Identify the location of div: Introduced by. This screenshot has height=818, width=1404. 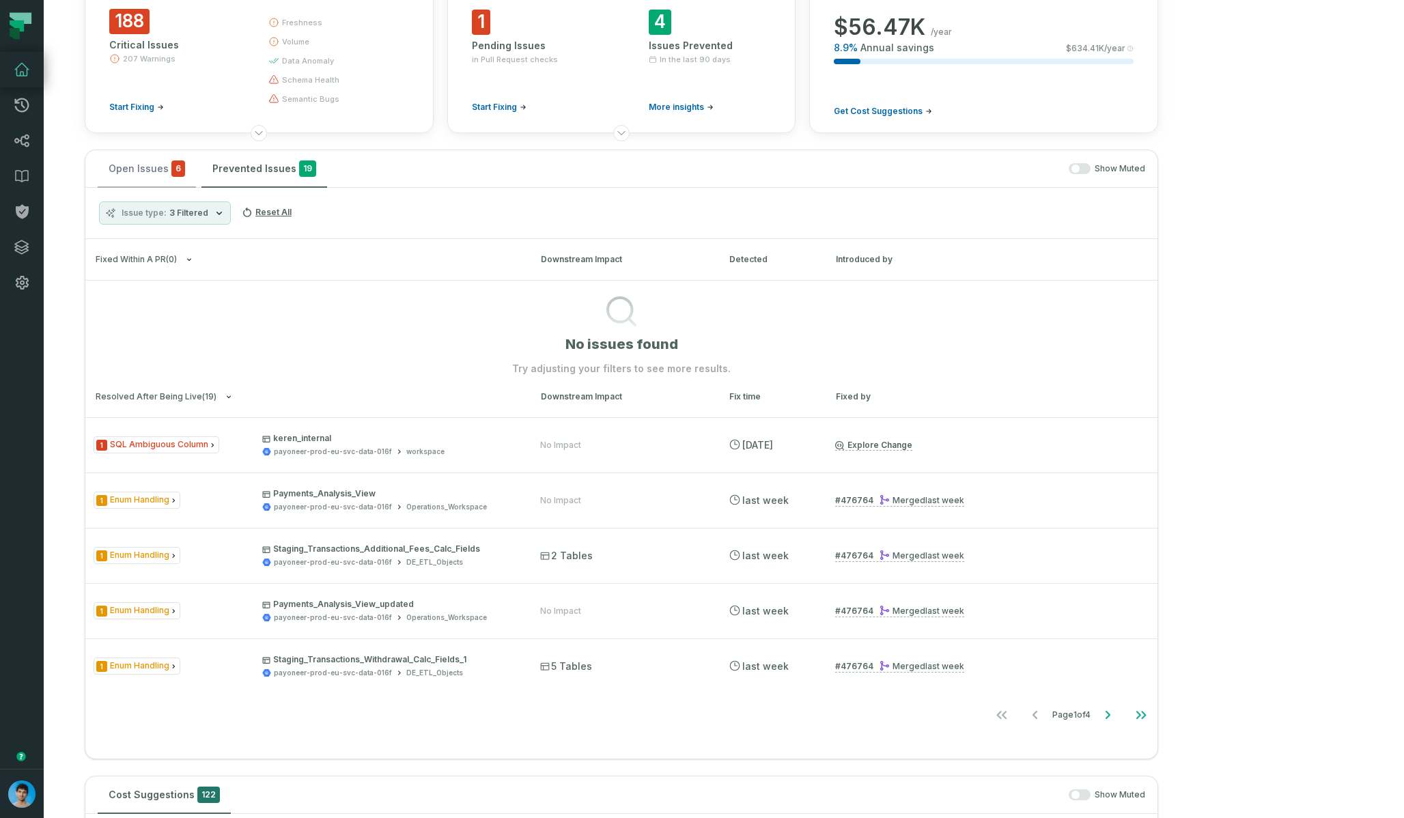
(897, 260).